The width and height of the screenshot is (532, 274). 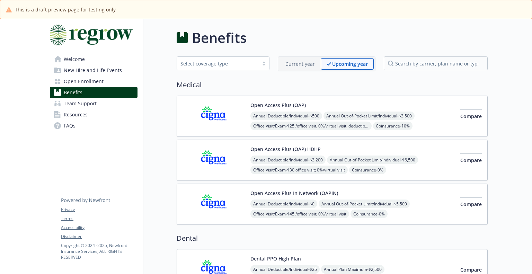 What do you see at coordinates (83, 81) in the screenshot?
I see `span: Open Enrollment` at bounding box center [83, 81].